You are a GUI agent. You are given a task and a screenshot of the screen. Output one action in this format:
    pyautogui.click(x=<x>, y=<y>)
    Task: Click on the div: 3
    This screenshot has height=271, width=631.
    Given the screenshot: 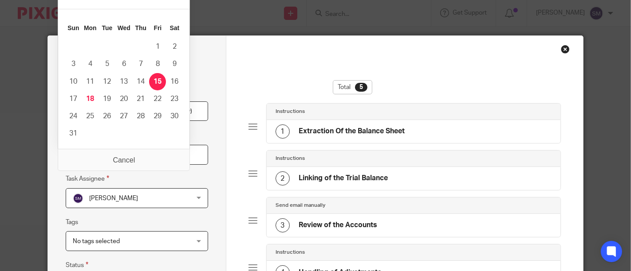 What is the action you would take?
    pyautogui.click(x=283, y=226)
    